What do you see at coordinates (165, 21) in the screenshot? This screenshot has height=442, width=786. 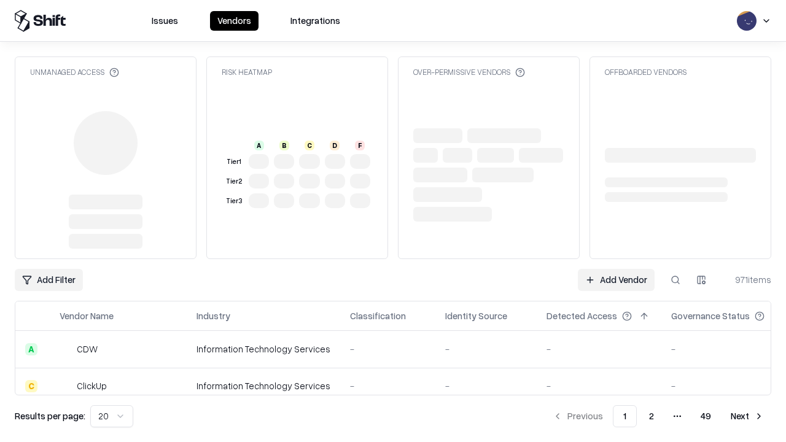 I see `button: Issues` at bounding box center [165, 21].